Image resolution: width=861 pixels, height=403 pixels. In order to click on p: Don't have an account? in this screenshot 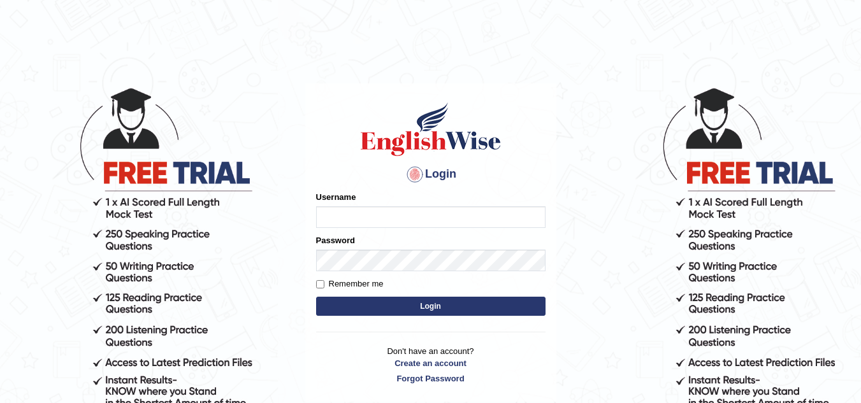, I will do `click(431, 365)`.